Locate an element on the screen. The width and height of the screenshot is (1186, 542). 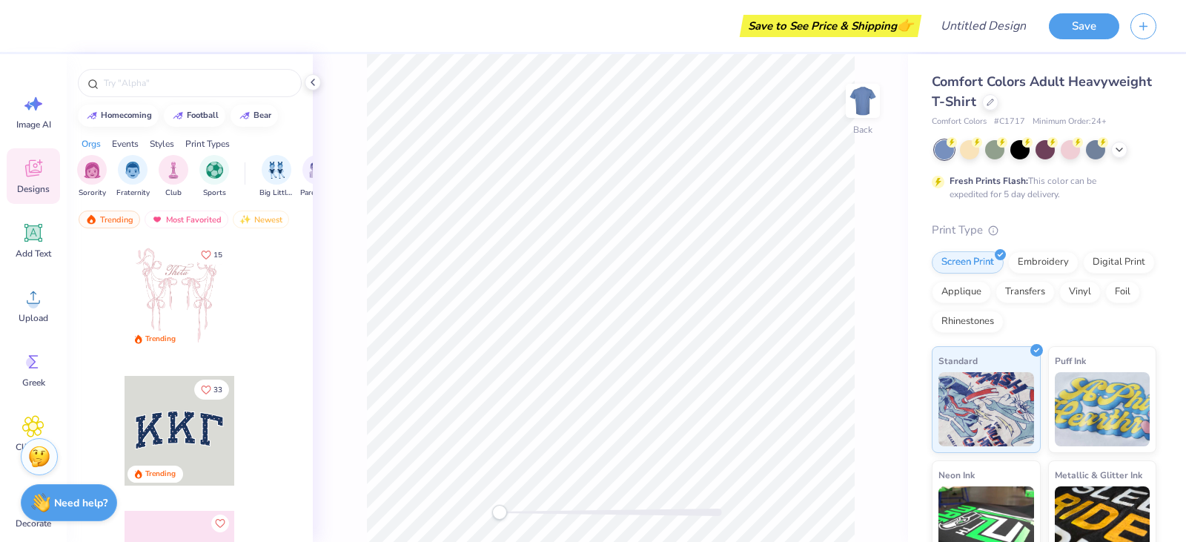
span: Club is located at coordinates (174, 193).